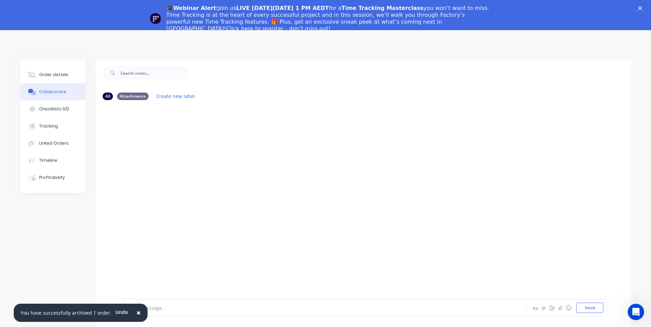 The width and height of the screenshot is (651, 327). What do you see at coordinates (139, 313) in the screenshot?
I see `button: Close` at bounding box center [139, 313].